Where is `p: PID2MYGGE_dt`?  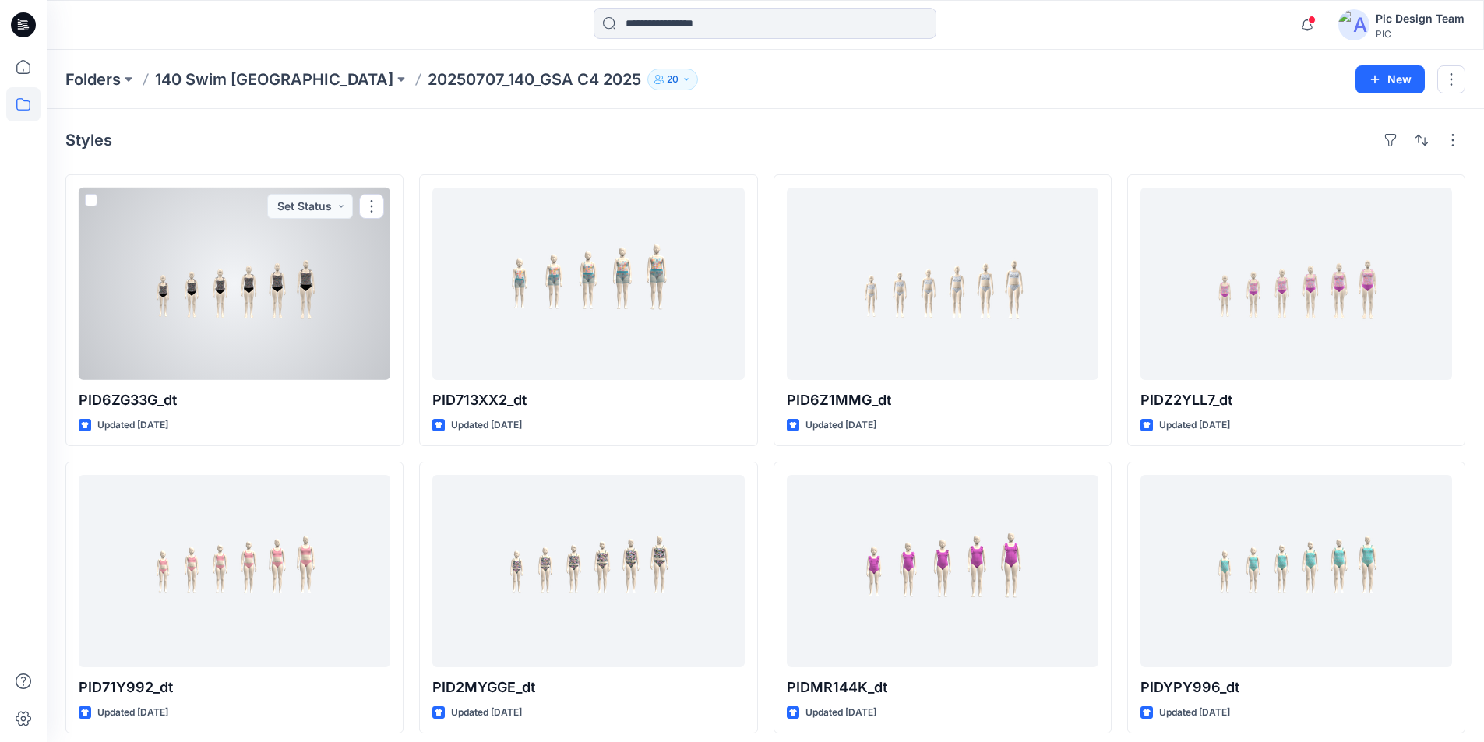
p: PID2MYGGE_dt is located at coordinates (588, 688).